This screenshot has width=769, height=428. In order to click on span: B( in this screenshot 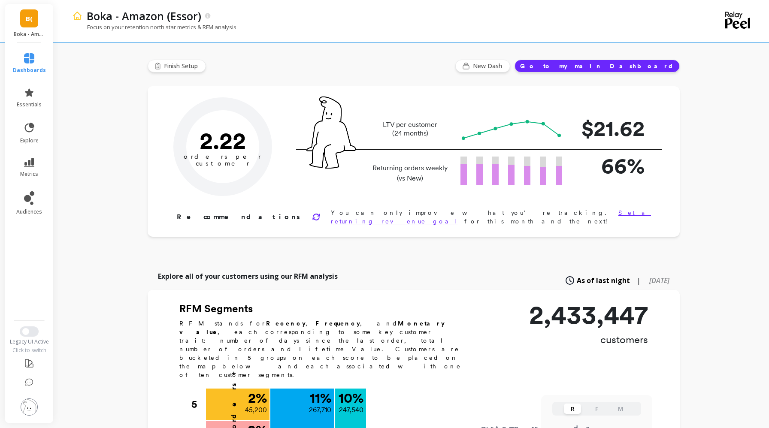, I will do `click(29, 18)`.